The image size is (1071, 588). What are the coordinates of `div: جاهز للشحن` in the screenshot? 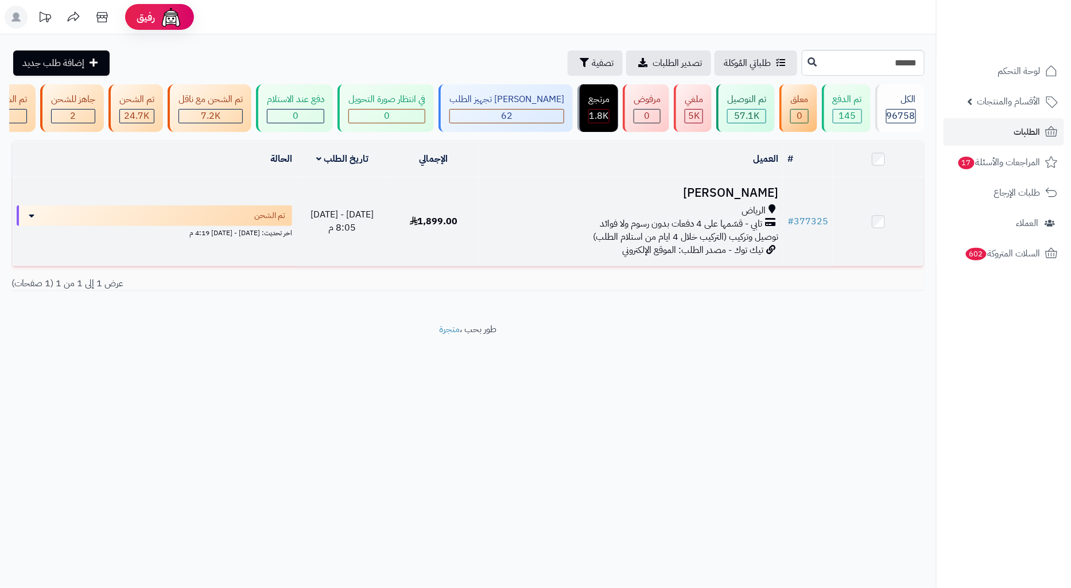 It's located at (73, 99).